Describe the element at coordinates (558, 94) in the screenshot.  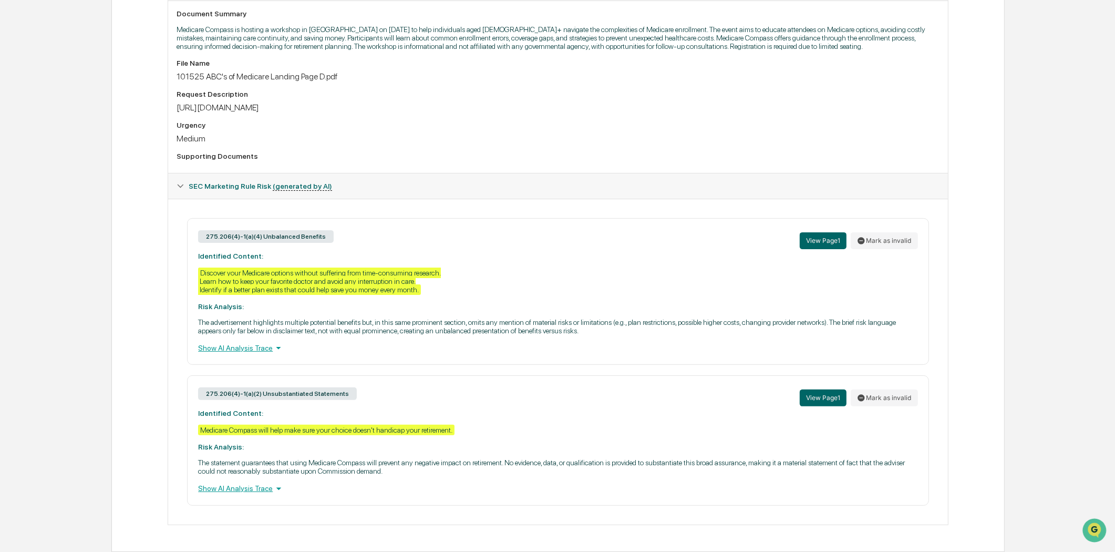
I see `div: Request Description` at that location.